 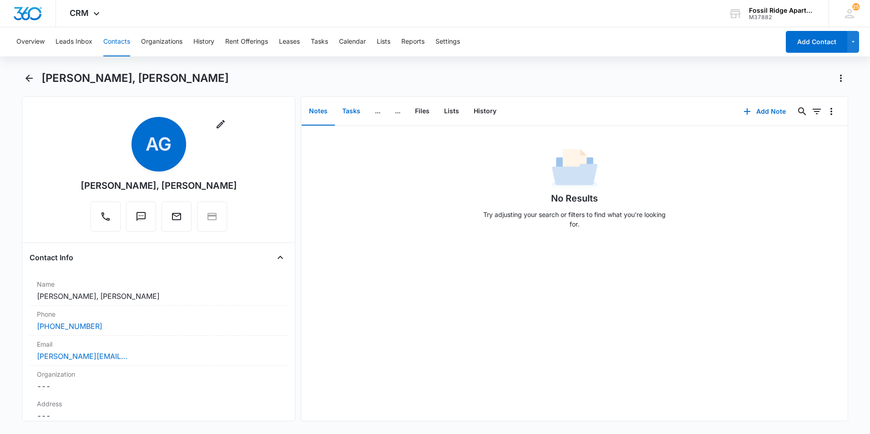 What do you see at coordinates (158, 411) in the screenshot?
I see `div: Address---` at bounding box center [158, 411].